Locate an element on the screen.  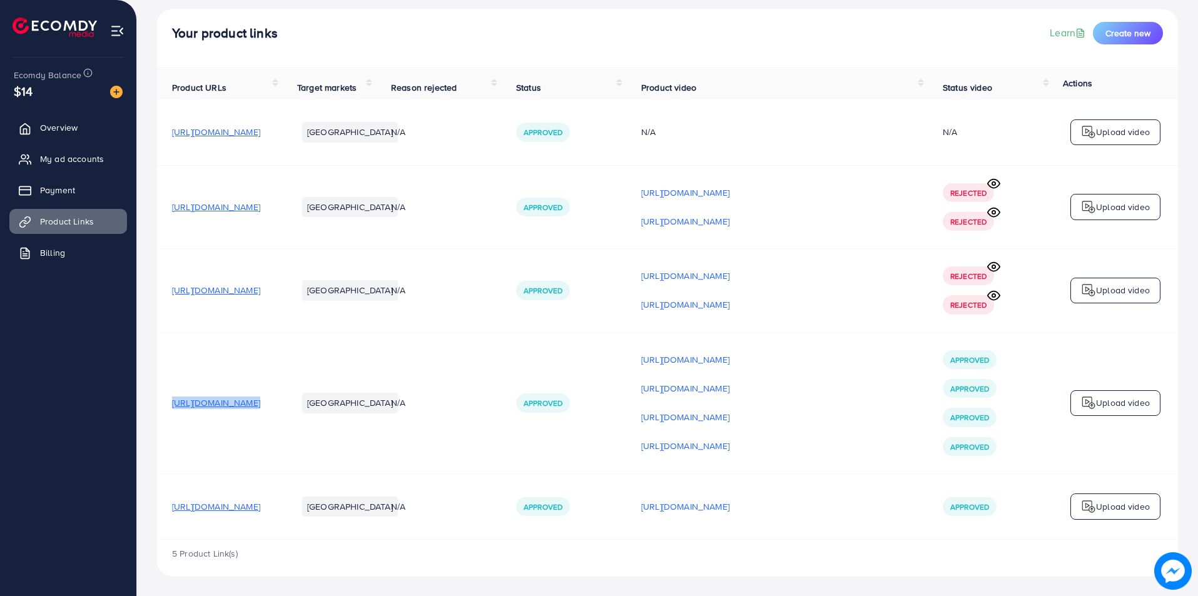
a: Learn is located at coordinates (1069, 33).